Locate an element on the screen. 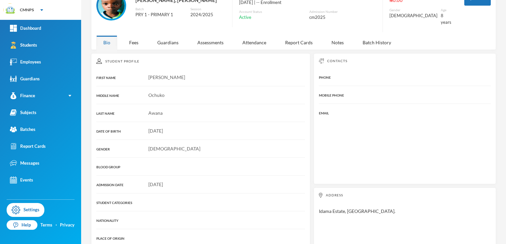  div: Students is located at coordinates (23, 45).